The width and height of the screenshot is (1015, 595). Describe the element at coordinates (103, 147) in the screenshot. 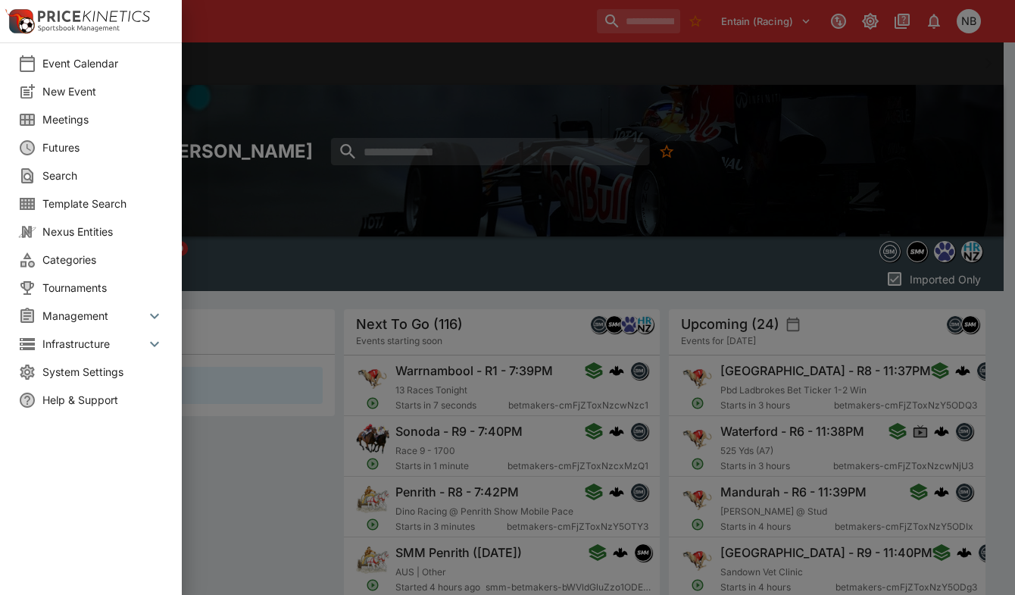

I see `span: Futures` at that location.